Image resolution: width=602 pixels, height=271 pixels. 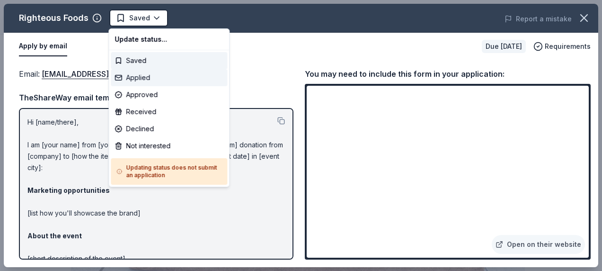 I want to click on div: Saved, so click(x=169, y=61).